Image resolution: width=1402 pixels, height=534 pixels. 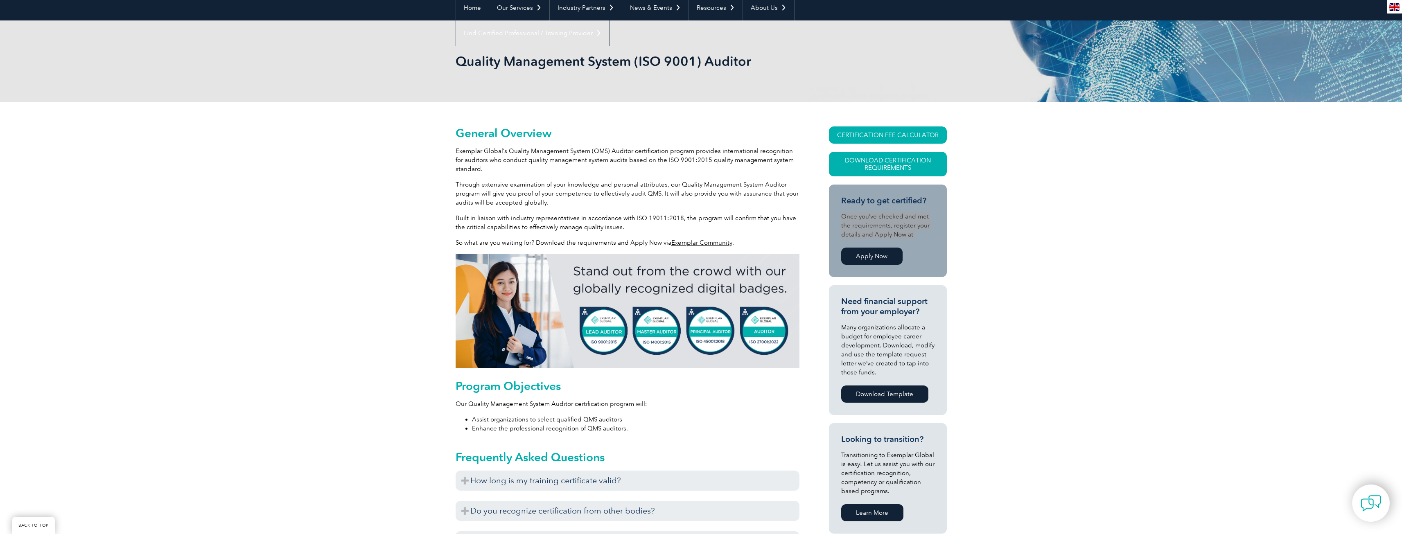 What do you see at coordinates (1371, 504) in the screenshot?
I see `img: contact-chat.png` at bounding box center [1371, 504].